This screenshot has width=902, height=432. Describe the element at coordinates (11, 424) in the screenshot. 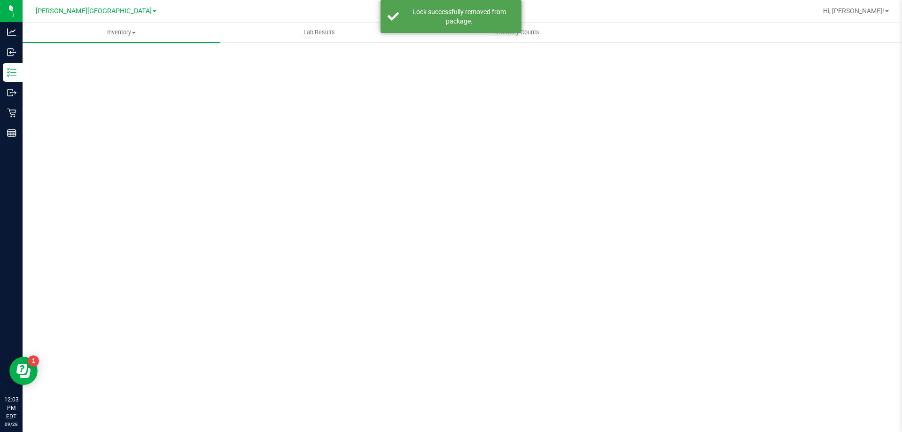

I see `p: 09/28` at that location.